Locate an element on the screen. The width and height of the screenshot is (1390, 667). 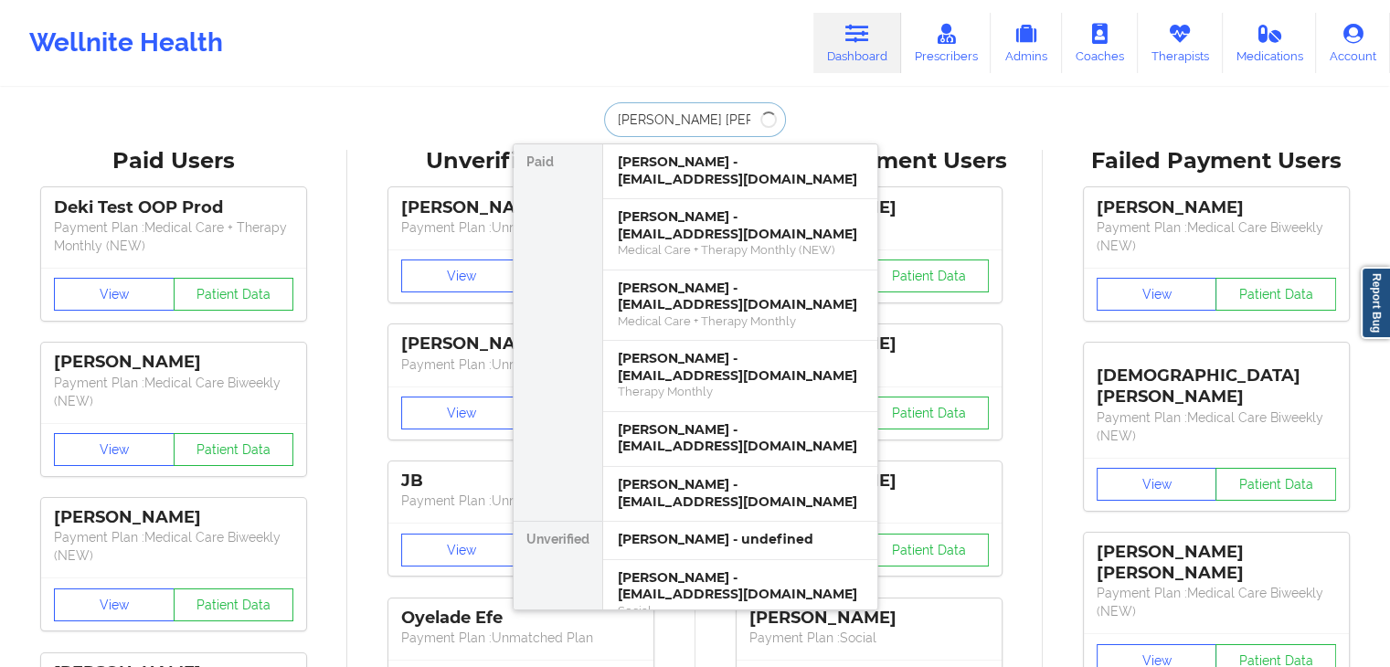
div: Failed Payment Users is located at coordinates (1217, 161).